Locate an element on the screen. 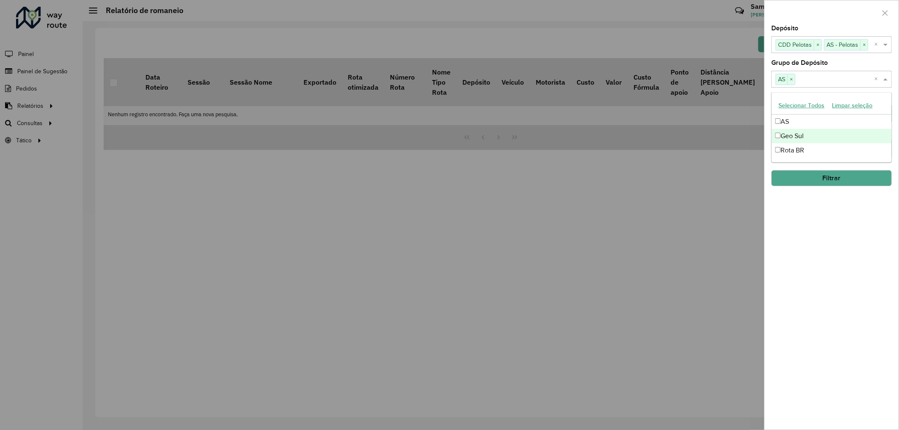  ng-dropdown-panel: Options list is located at coordinates (831, 127).